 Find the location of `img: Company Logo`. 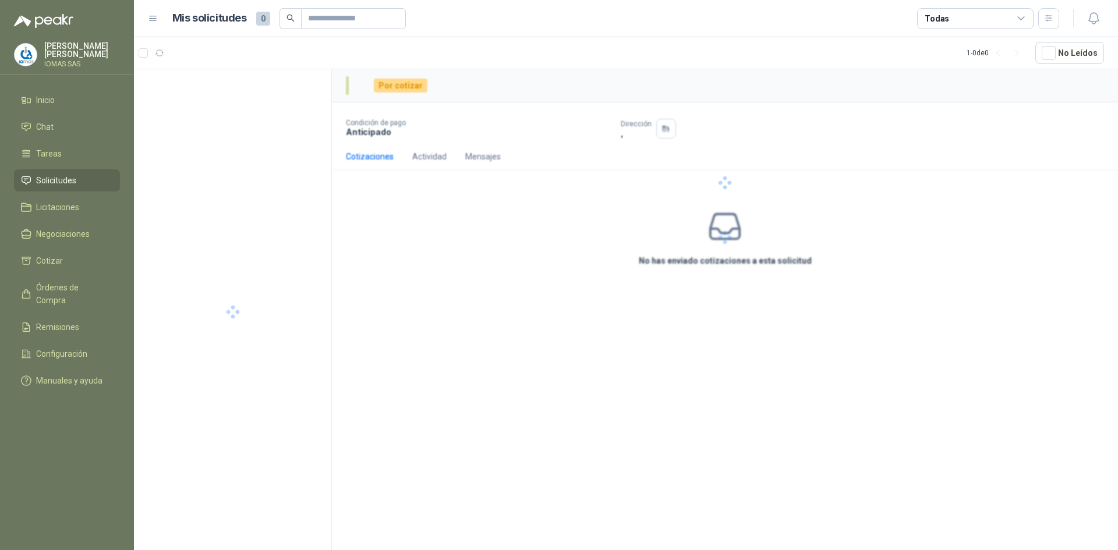

img: Company Logo is located at coordinates (26, 55).